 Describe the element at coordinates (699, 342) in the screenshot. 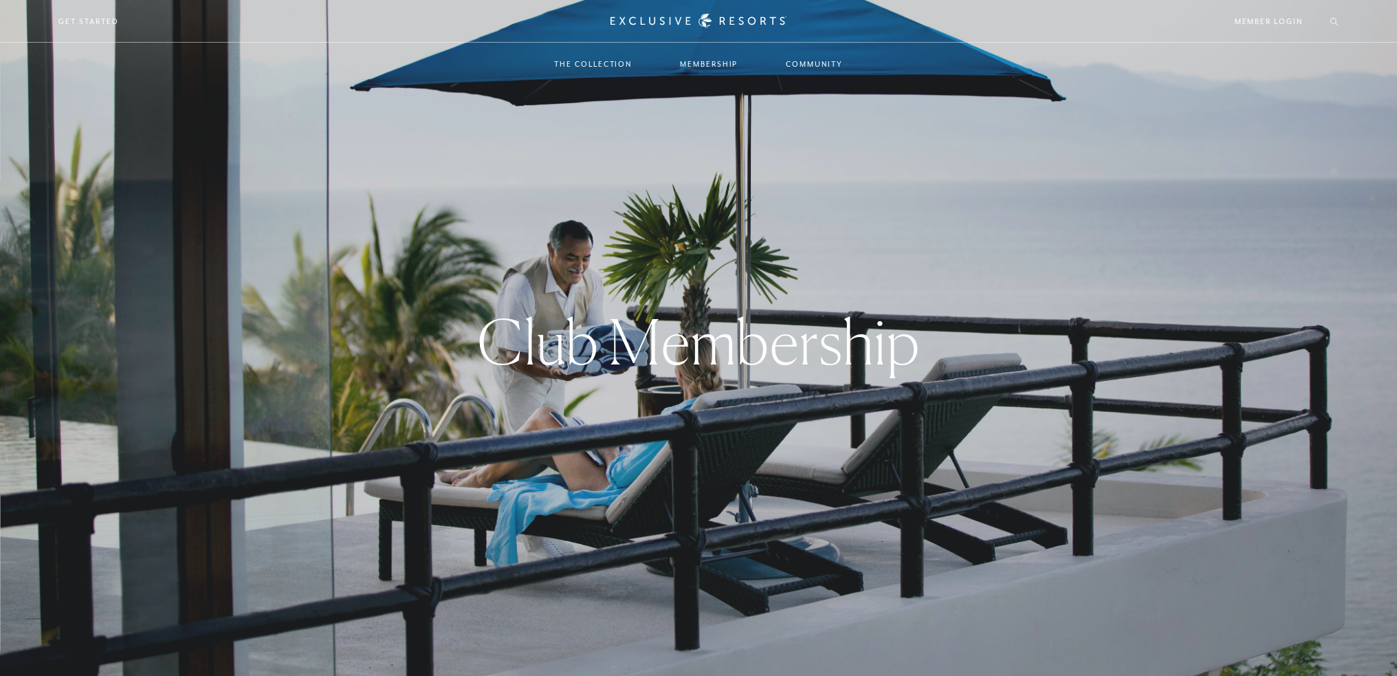

I see `h1: Club Membership` at that location.